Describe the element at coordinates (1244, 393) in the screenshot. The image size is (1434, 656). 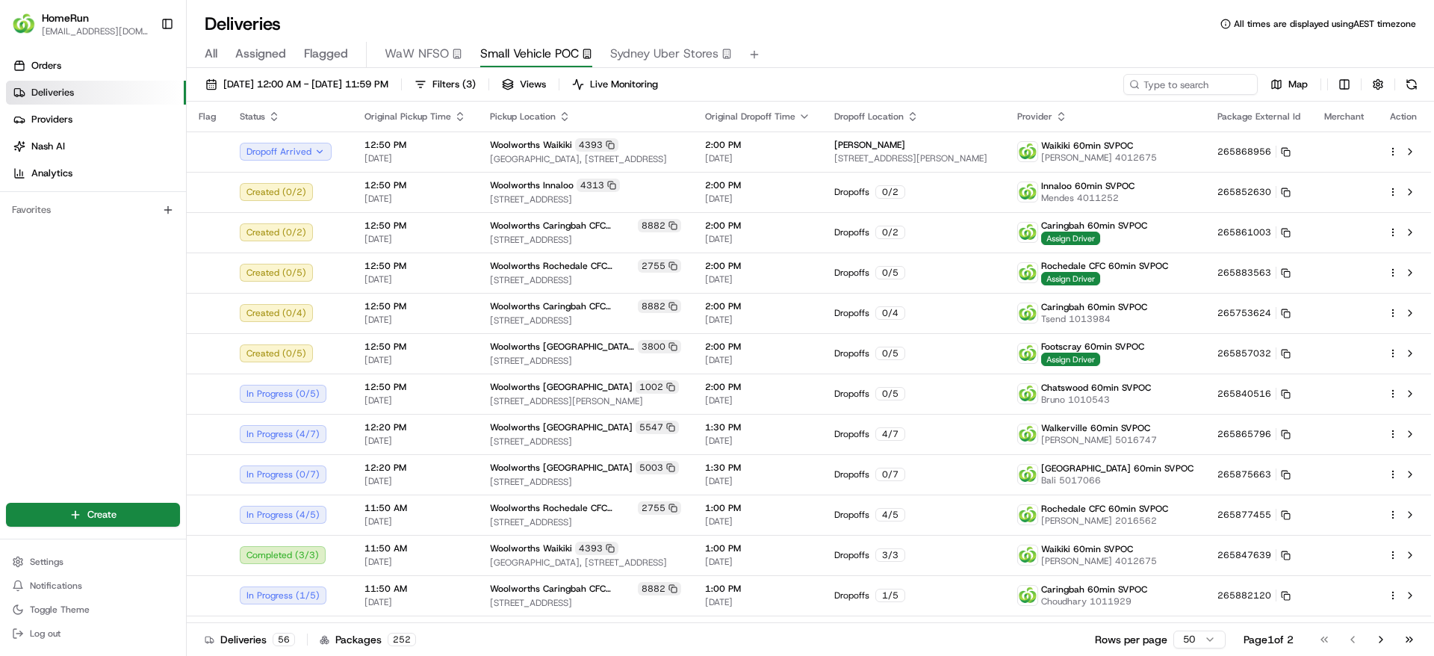
I see `span: 265840516` at that location.